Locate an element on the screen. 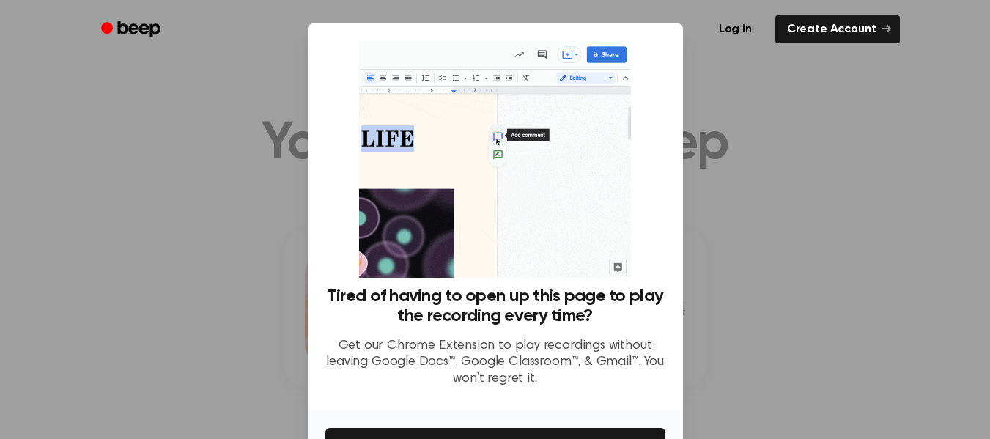  a: Create Account is located at coordinates (838, 29).